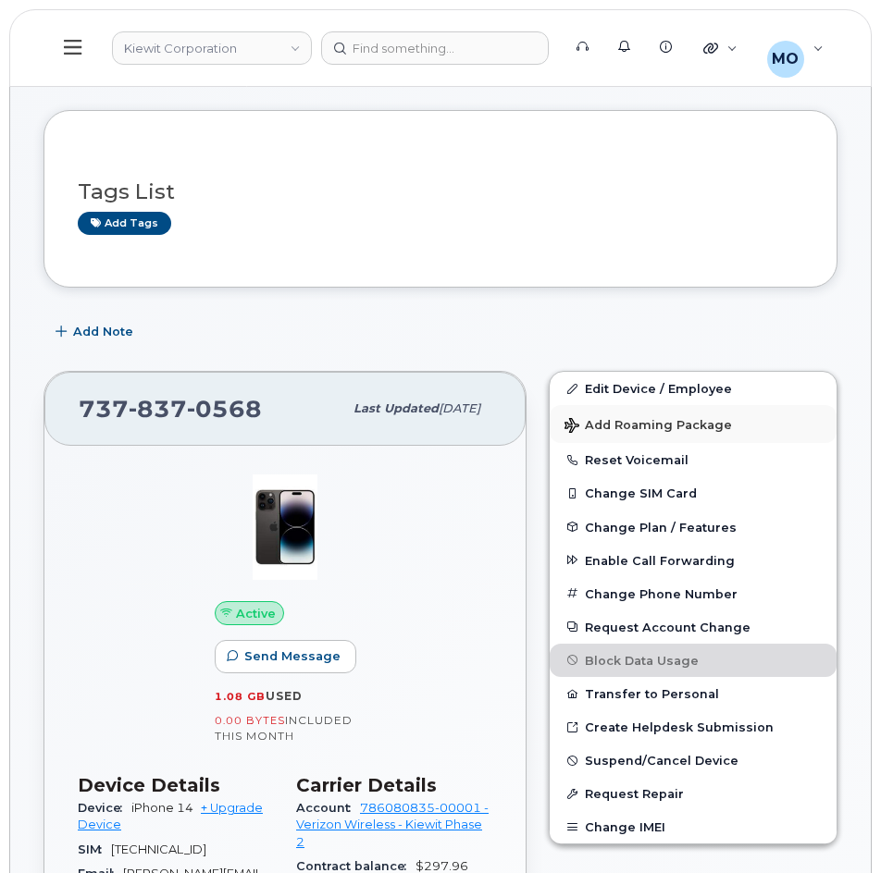 The width and height of the screenshot is (881, 873). What do you see at coordinates (240, 697) in the screenshot?
I see `span: 1.08 GB` at bounding box center [240, 697].